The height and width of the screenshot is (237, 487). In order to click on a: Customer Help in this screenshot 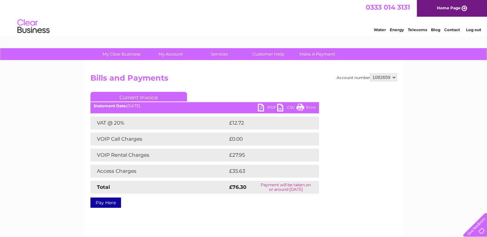, I will do `click(268, 54)`.